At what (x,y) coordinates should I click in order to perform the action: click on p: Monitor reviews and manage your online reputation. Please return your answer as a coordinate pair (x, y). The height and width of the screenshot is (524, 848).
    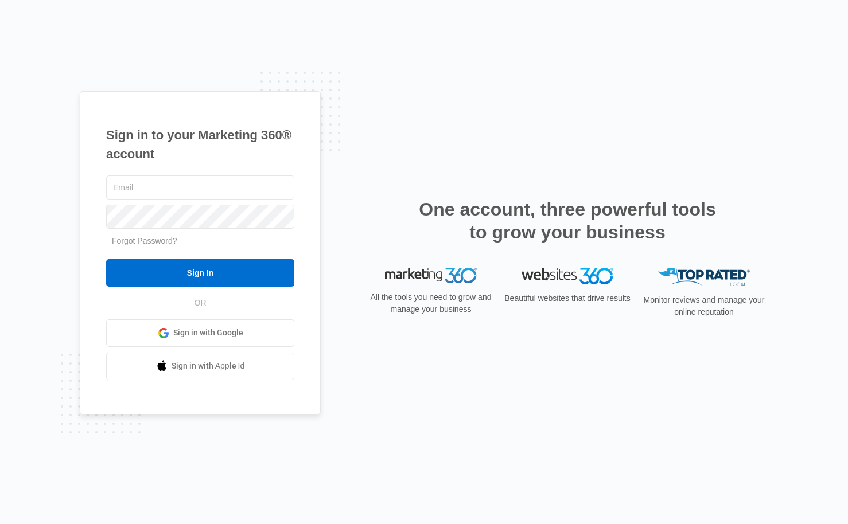
    Looking at the image, I should click on (704, 306).